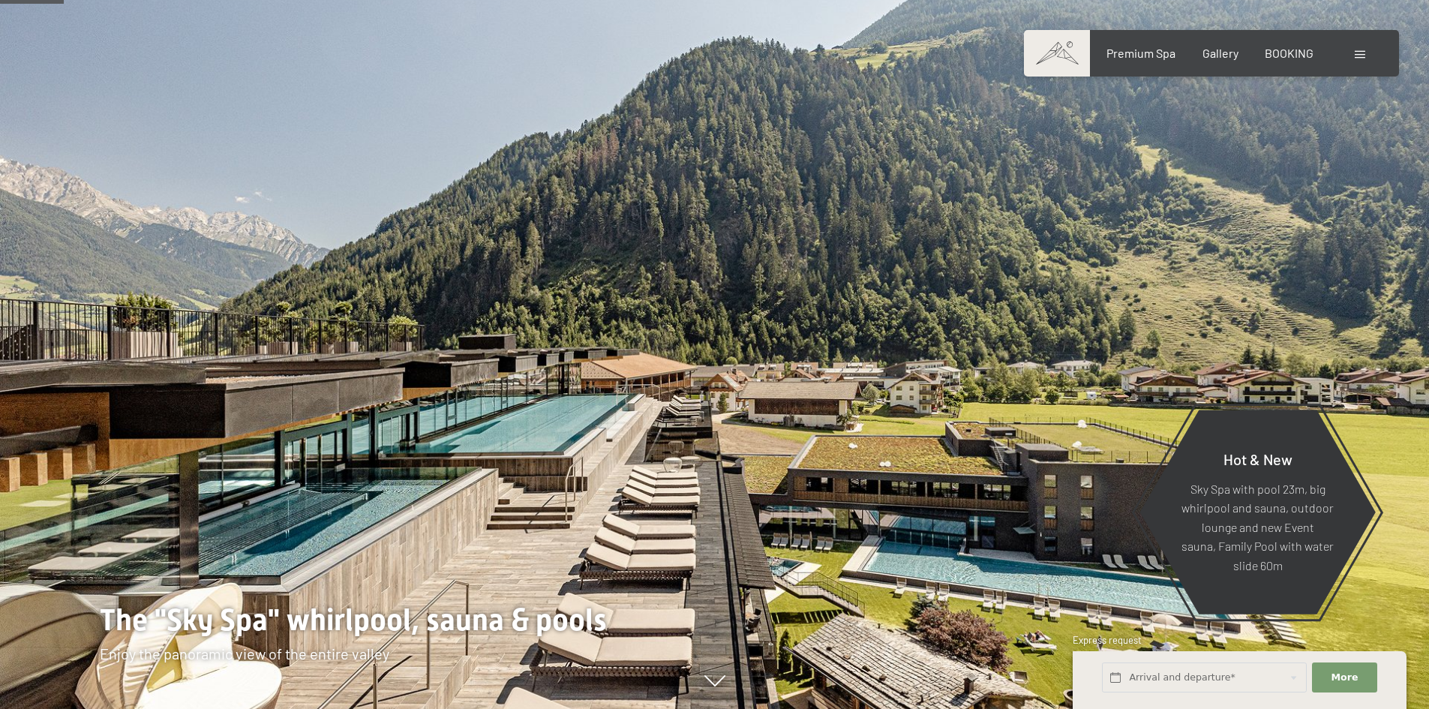 The height and width of the screenshot is (709, 1429). I want to click on button: More, so click(1344, 677).